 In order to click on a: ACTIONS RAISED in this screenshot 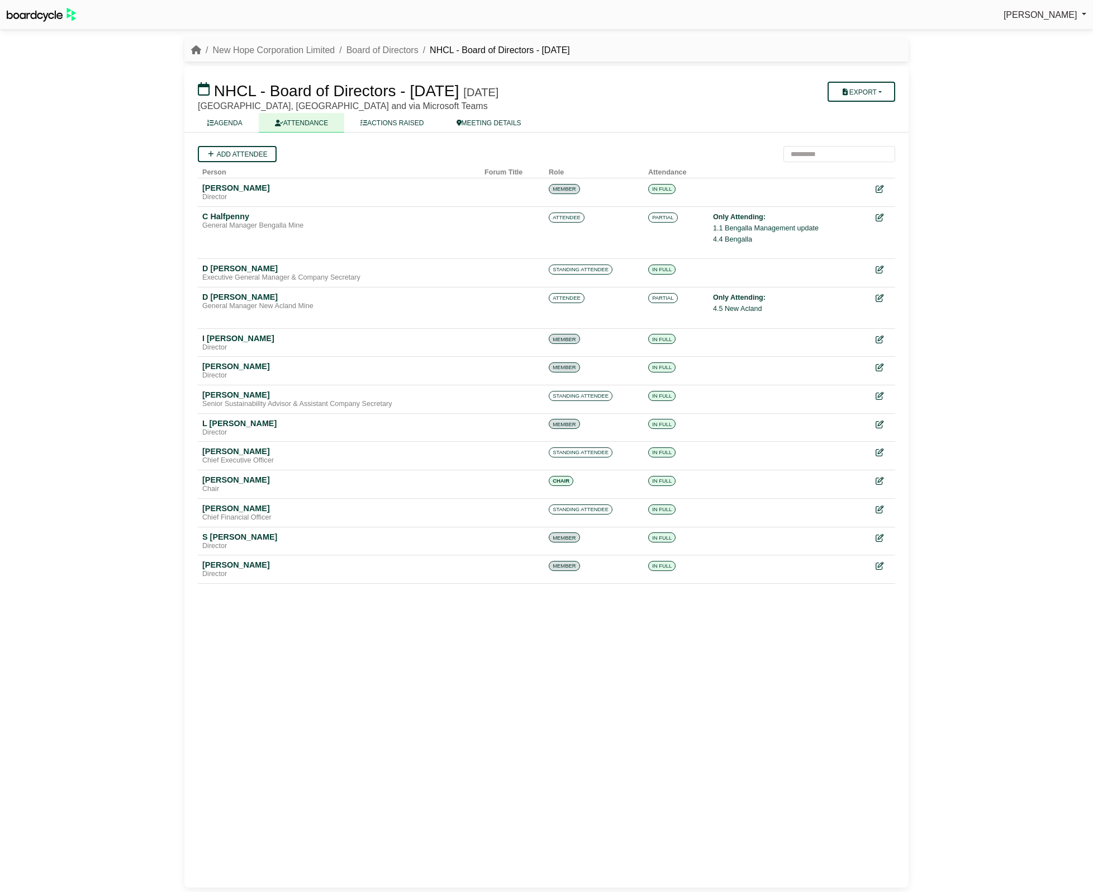, I will do `click(392, 122)`.